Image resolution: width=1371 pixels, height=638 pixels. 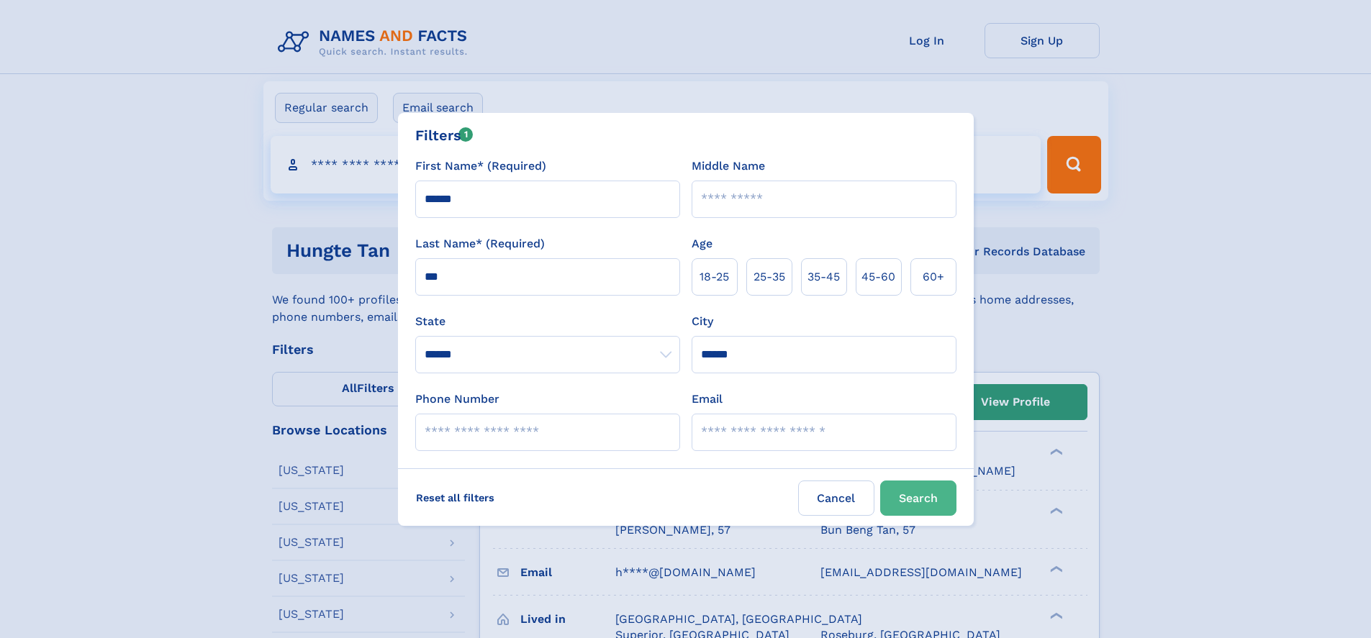 I want to click on span: 18‑25, so click(x=714, y=277).